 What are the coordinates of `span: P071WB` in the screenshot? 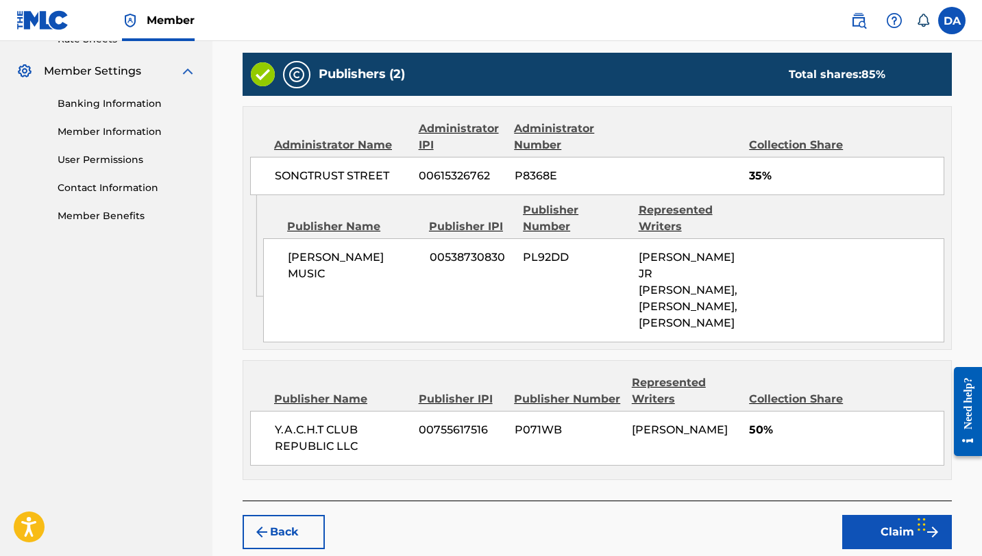 It's located at (568, 430).